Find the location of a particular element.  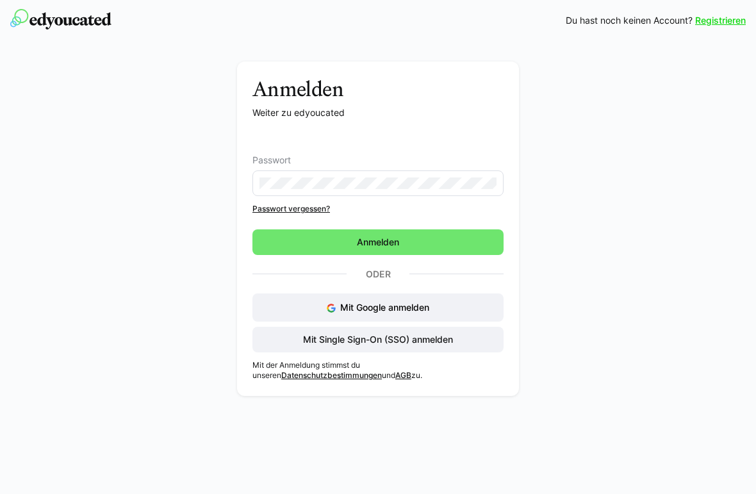

span: Du hast noch keinen Account? is located at coordinates (629, 21).